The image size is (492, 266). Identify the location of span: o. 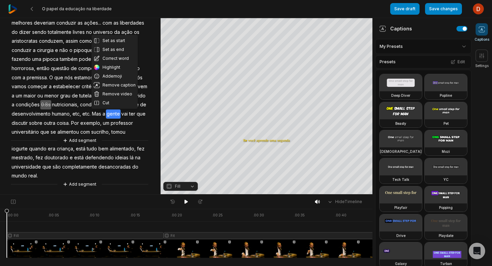
(71, 50).